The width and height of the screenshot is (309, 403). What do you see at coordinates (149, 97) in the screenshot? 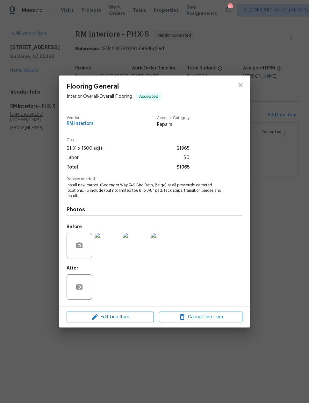
I see `span: Accepted` at bounding box center [149, 97].